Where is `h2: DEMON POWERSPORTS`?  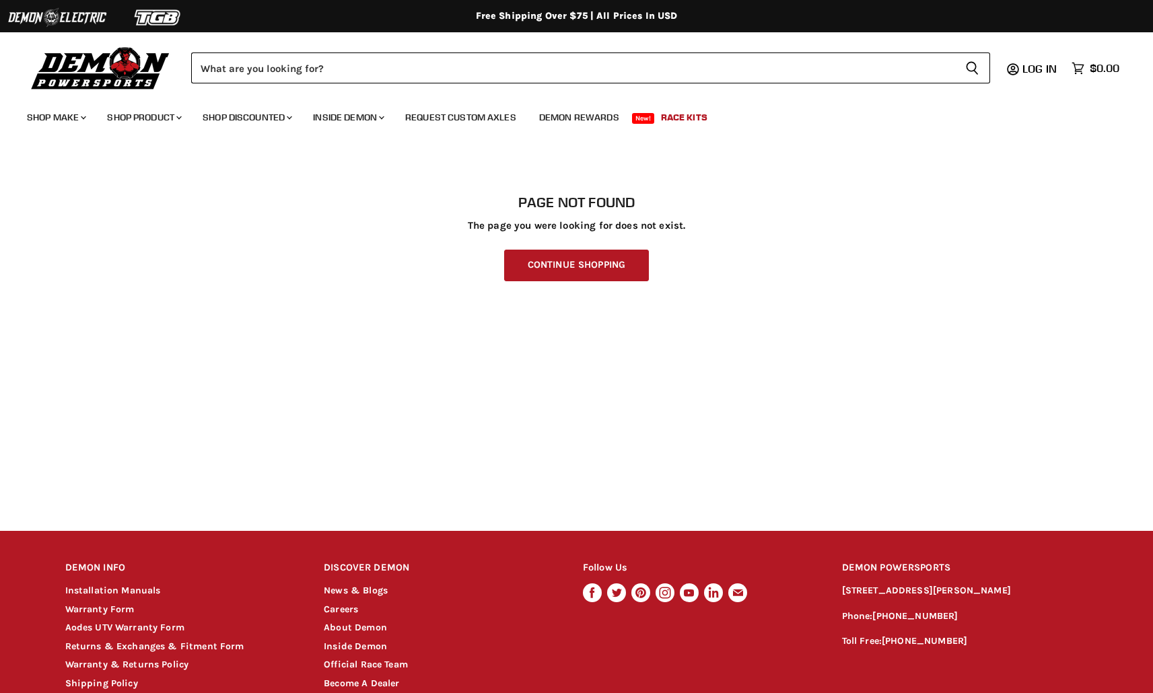
h2: DEMON POWERSPORTS is located at coordinates (965, 568).